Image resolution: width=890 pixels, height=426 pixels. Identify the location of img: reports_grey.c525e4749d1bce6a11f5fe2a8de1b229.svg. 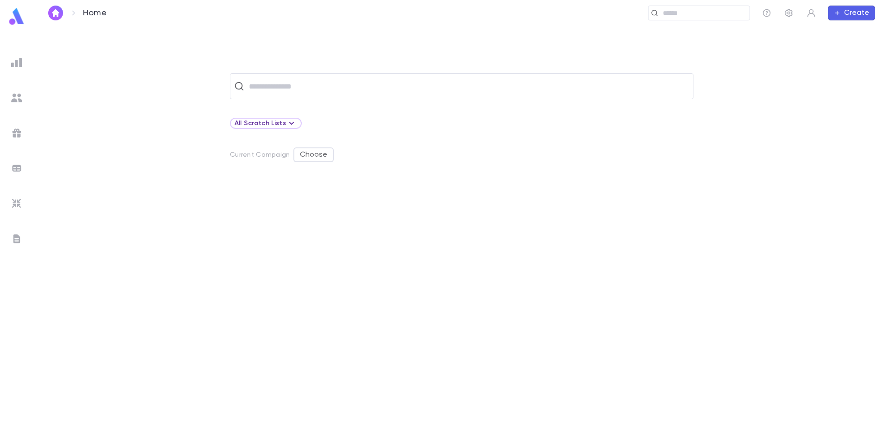
(17, 63).